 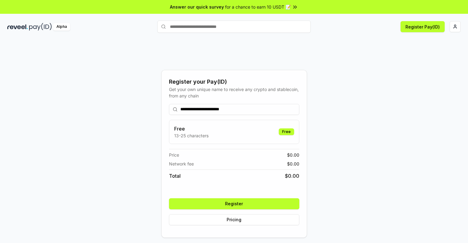 I want to click on img: reveel_dark, so click(x=17, y=27).